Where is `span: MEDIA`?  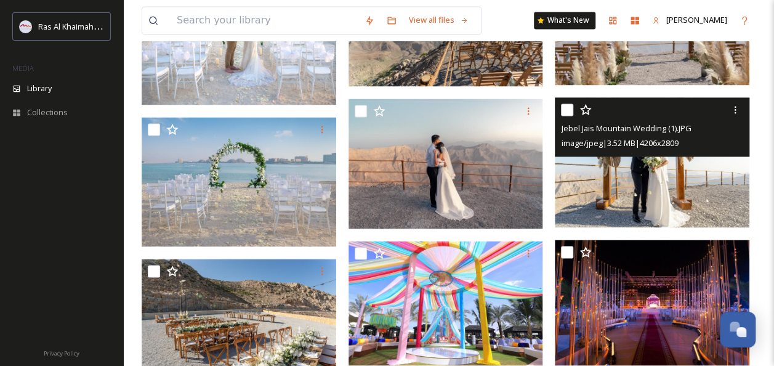
span: MEDIA is located at coordinates (23, 68).